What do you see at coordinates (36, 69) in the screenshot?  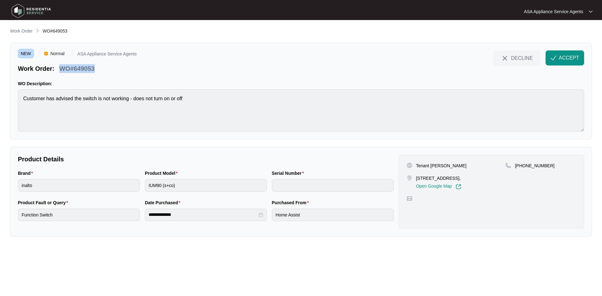 I see `p: Work Order:` at bounding box center [36, 69].